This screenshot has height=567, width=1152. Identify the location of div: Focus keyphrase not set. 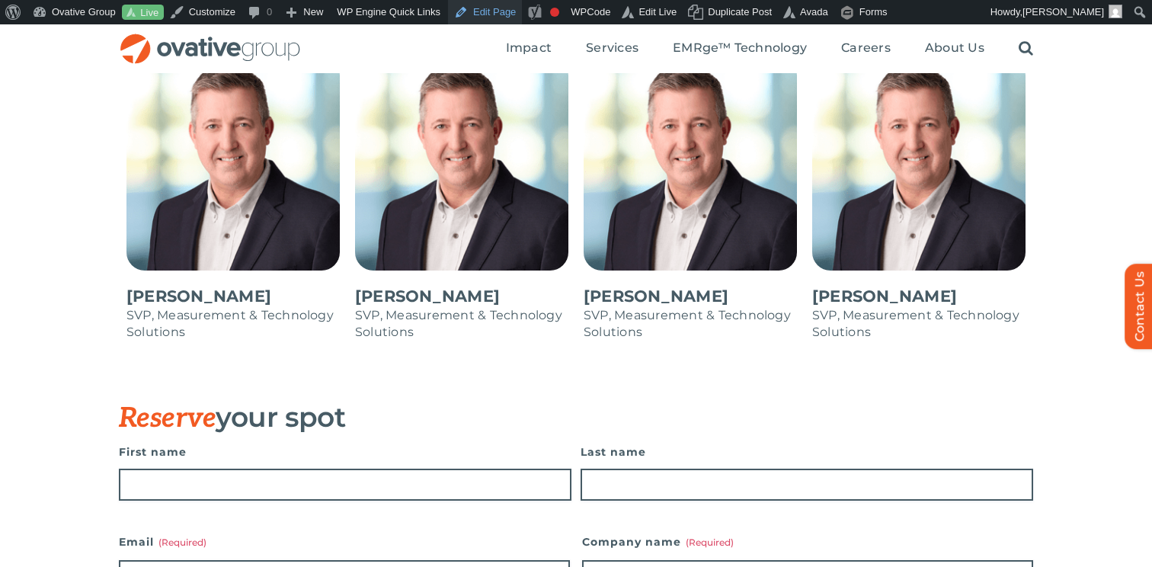
(555, 12).